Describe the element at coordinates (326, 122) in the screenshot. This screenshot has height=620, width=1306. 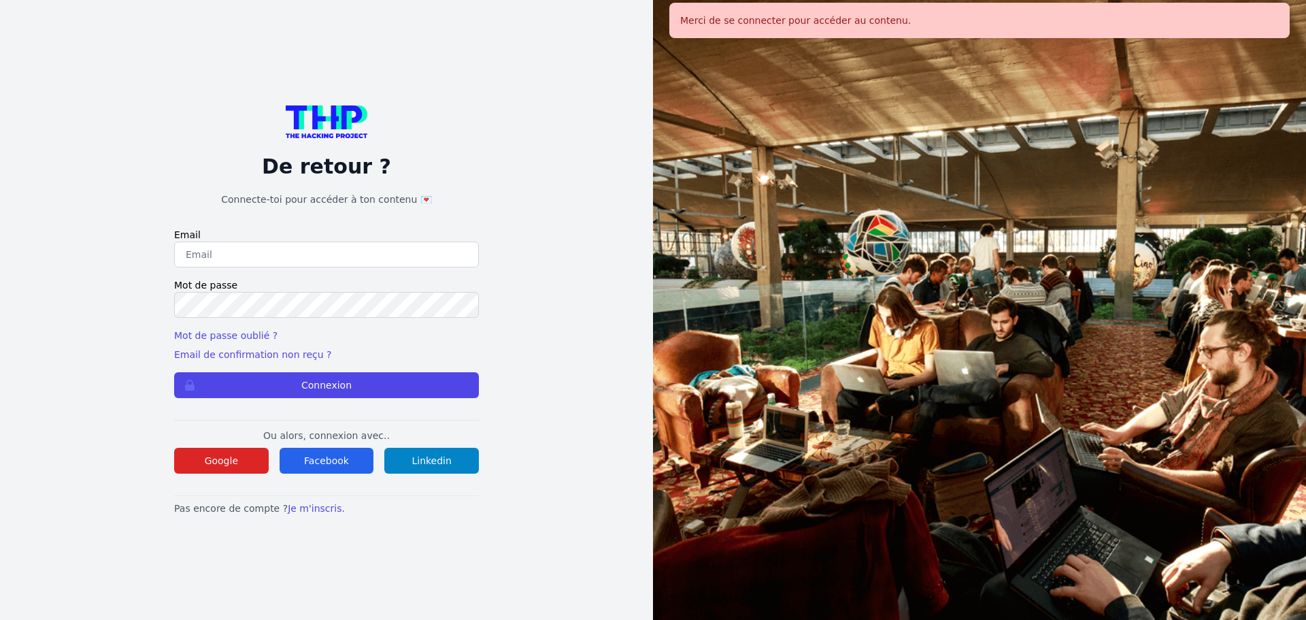
I see `img: logo` at that location.